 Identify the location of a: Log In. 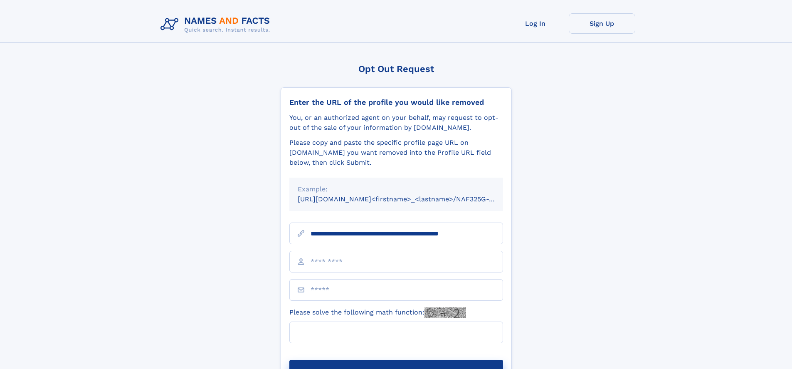
(536, 23).